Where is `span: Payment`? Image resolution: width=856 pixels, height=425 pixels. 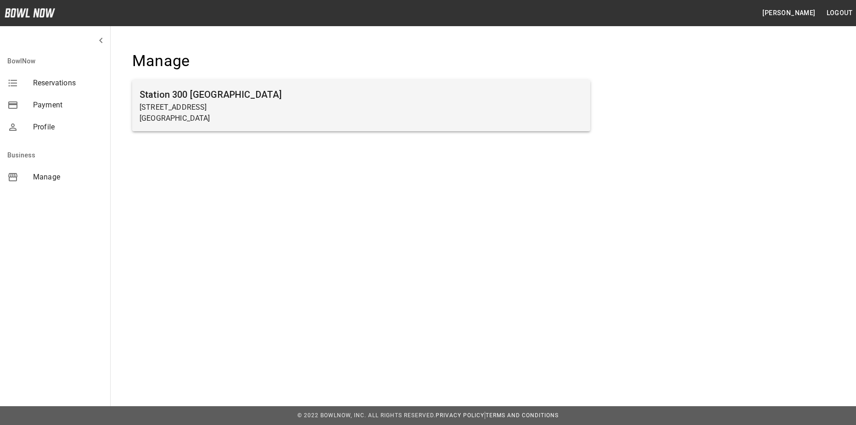 span: Payment is located at coordinates (68, 105).